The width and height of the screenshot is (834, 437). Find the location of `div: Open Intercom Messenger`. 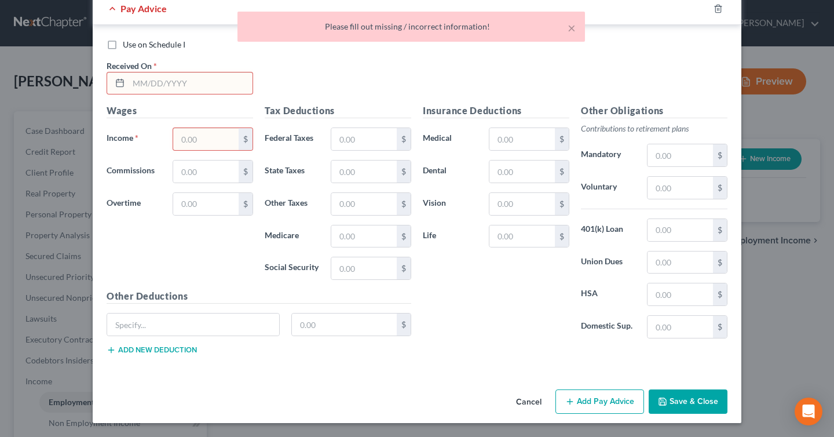

div: Open Intercom Messenger is located at coordinates (809, 411).